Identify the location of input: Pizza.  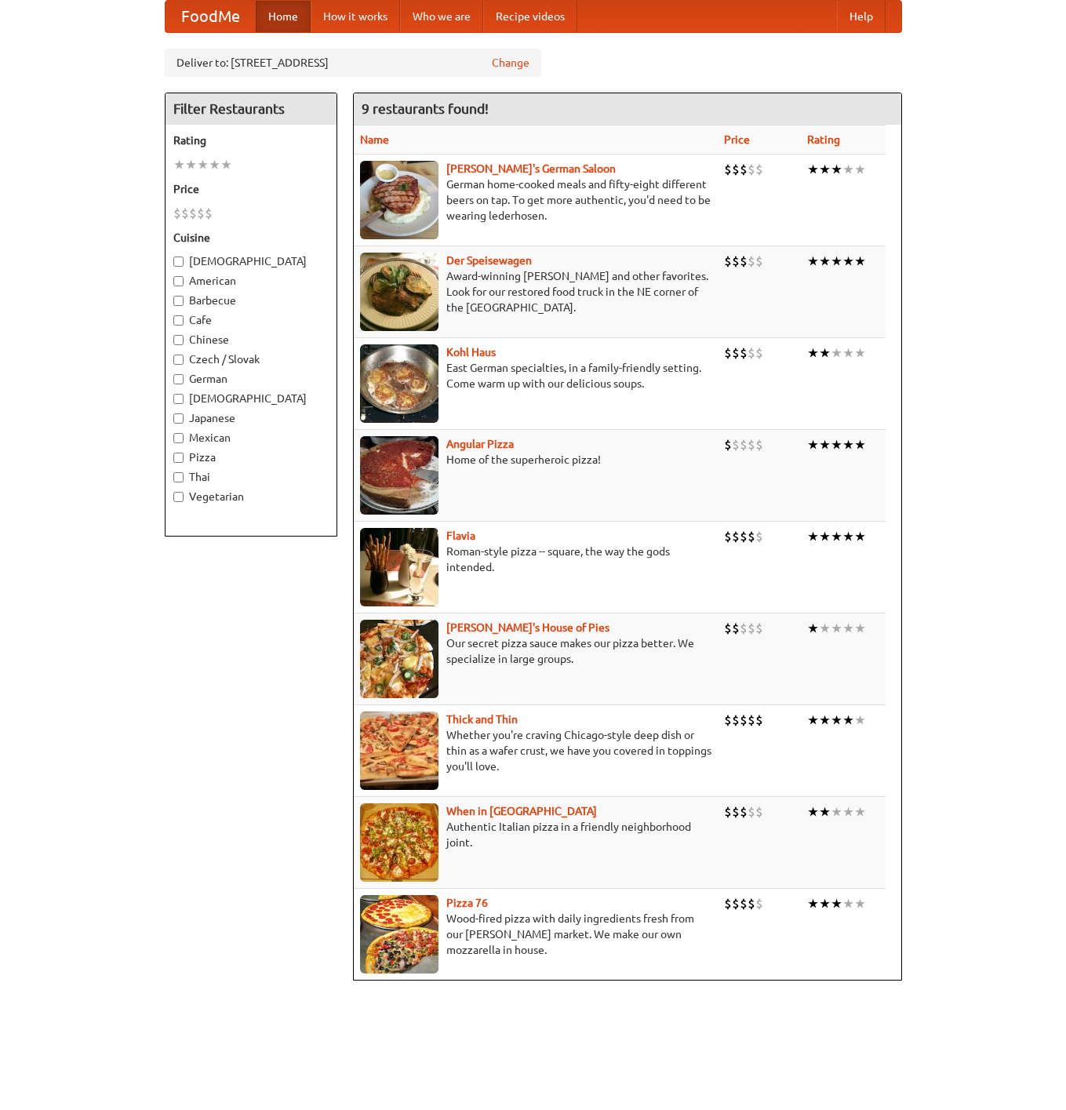
(178, 457).